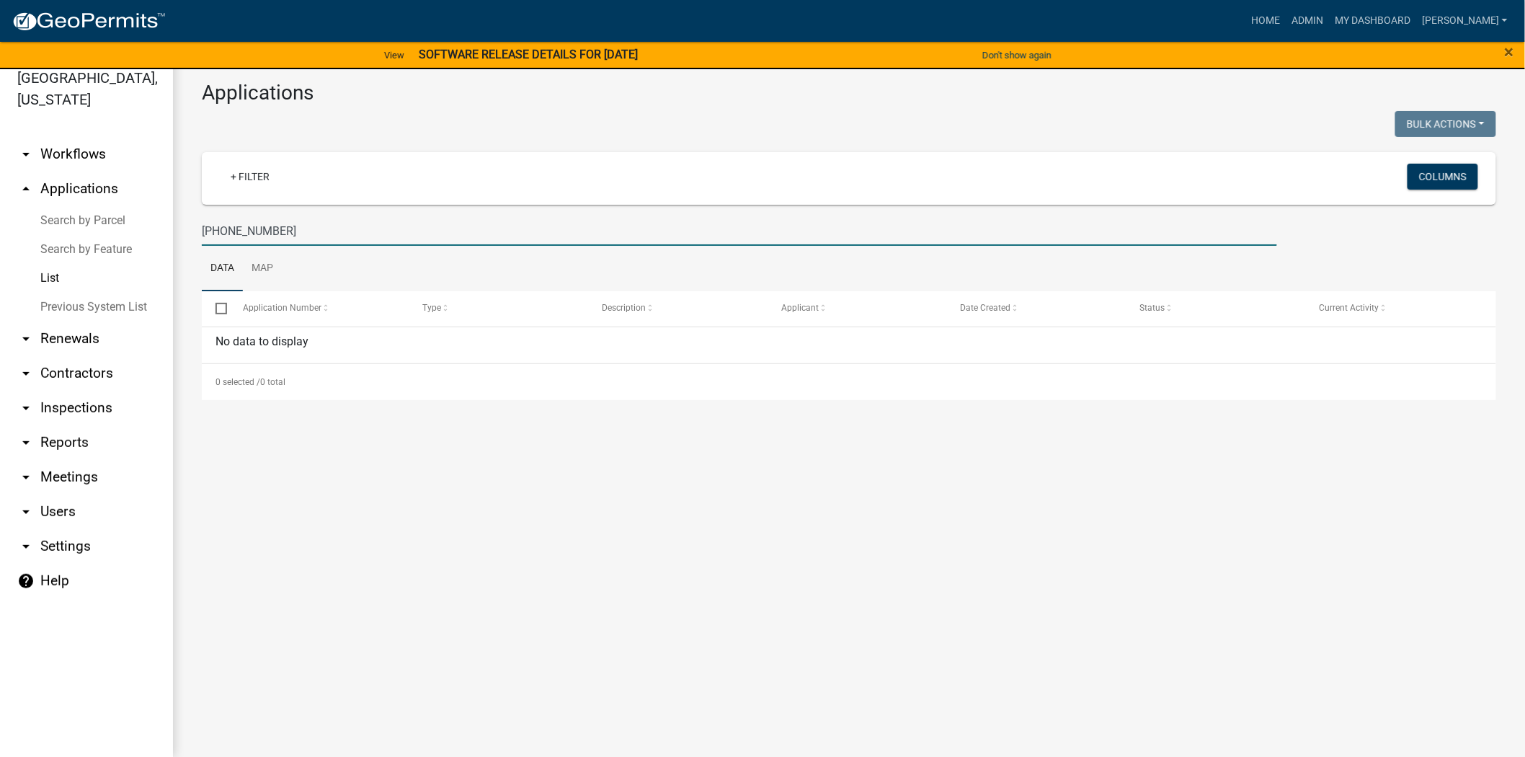  What do you see at coordinates (849, 93) in the screenshot?
I see `h3: Applications` at bounding box center [849, 93].